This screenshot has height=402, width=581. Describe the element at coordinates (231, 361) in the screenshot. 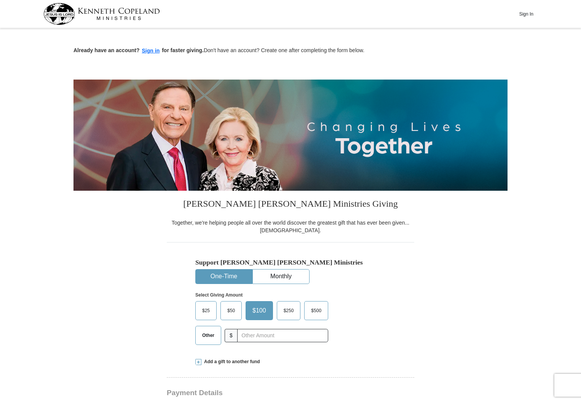

I see `span: Add a gift to another fund` at that location.